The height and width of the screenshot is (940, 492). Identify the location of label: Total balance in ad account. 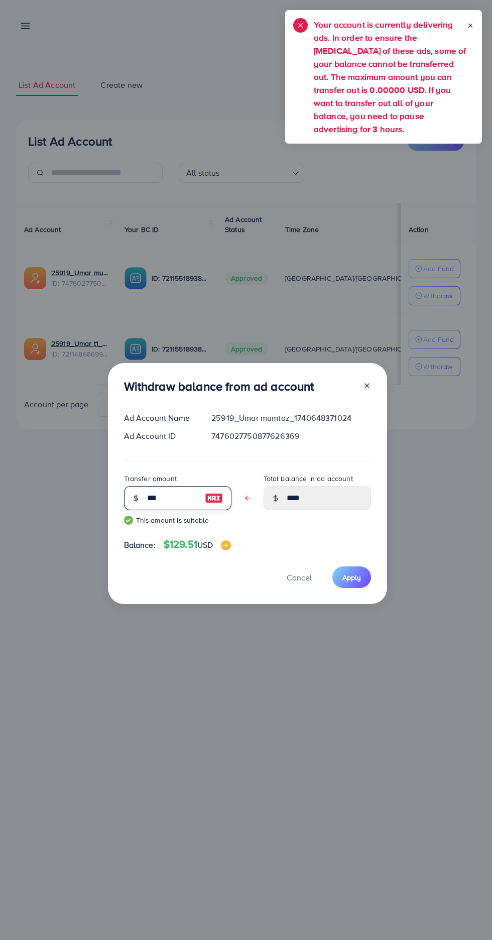
(308, 479).